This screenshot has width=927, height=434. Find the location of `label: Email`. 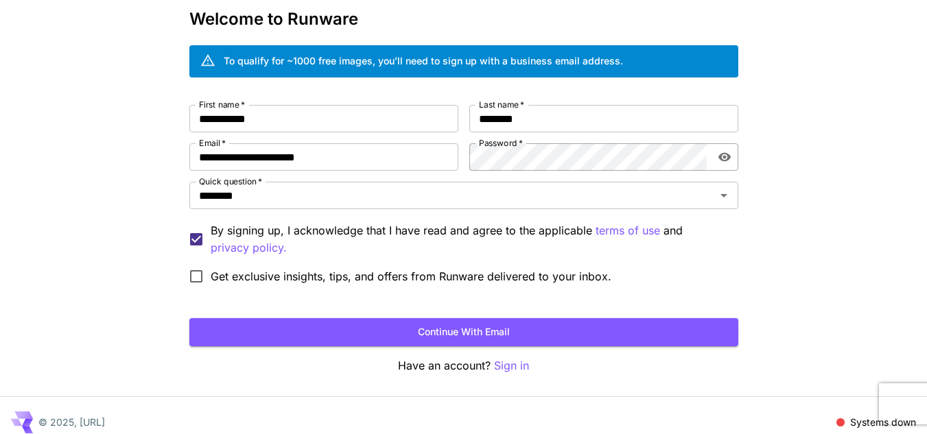

label: Email is located at coordinates (212, 143).